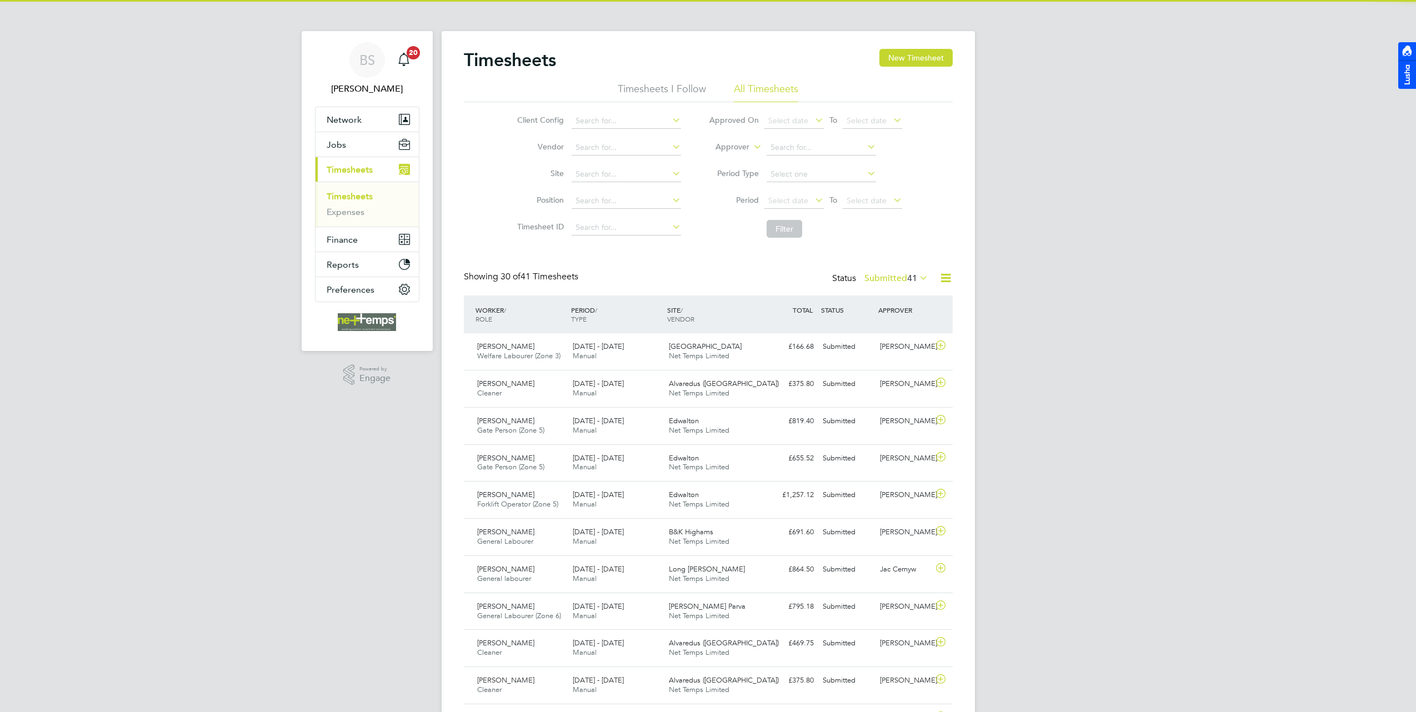  Describe the element at coordinates (367, 322) in the screenshot. I see `a: Go to home page` at that location.